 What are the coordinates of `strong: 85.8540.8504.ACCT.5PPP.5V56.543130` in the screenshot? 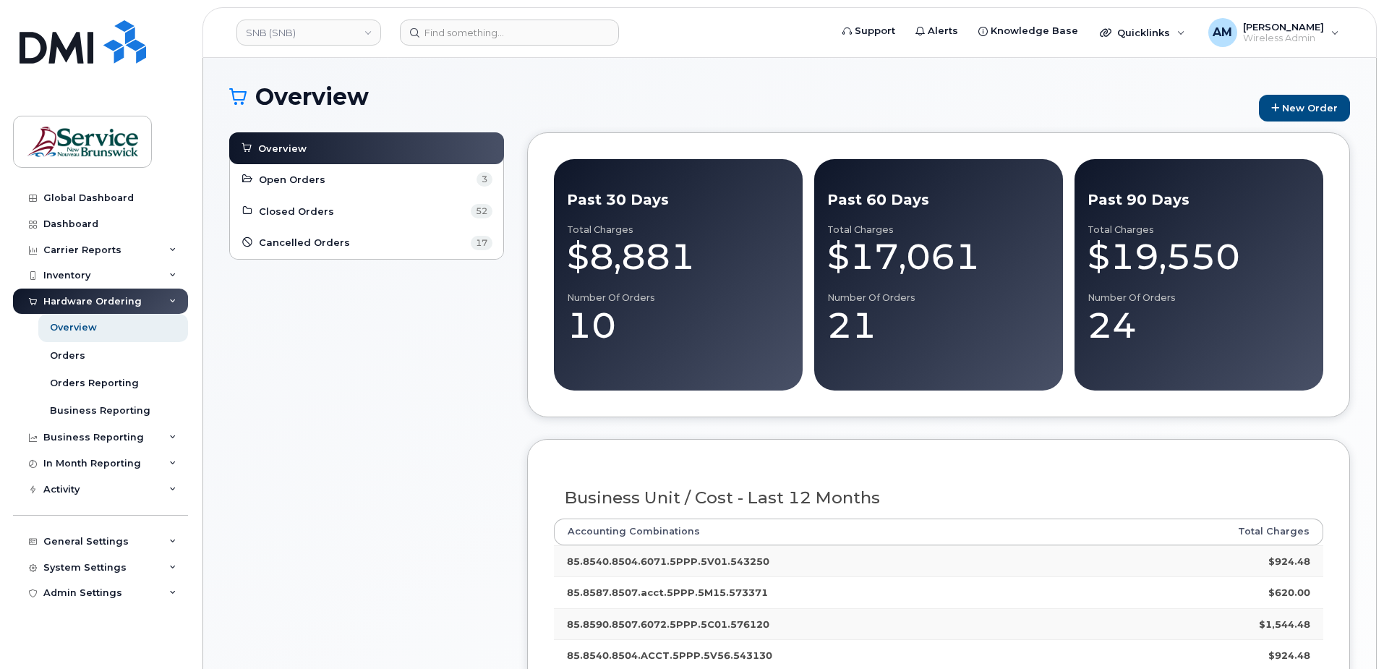 It's located at (669, 655).